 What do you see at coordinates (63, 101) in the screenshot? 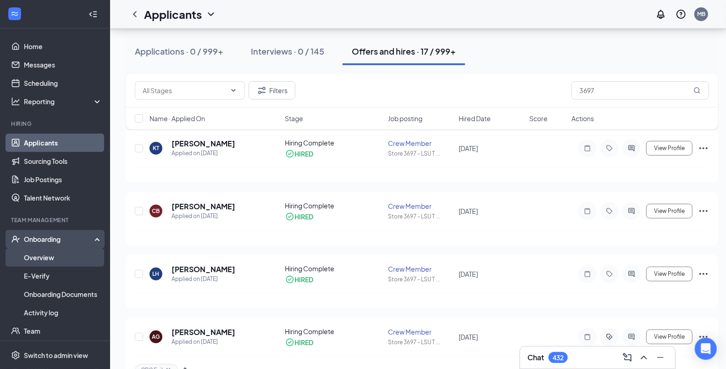
I see `div: Reporting` at bounding box center [63, 101].